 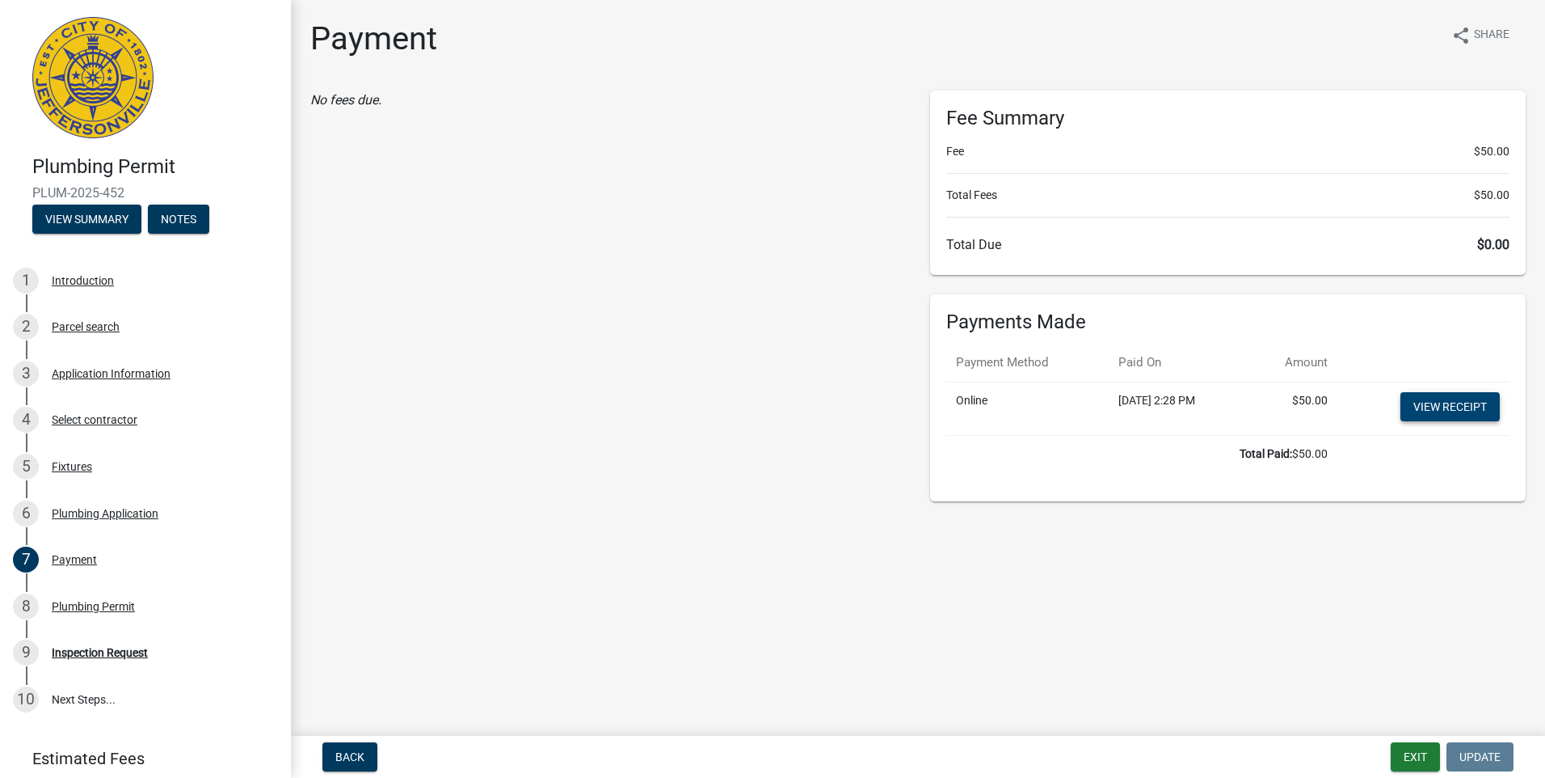 What do you see at coordinates (346, 99) in the screenshot?
I see `i: No fees due.` at bounding box center [346, 99].